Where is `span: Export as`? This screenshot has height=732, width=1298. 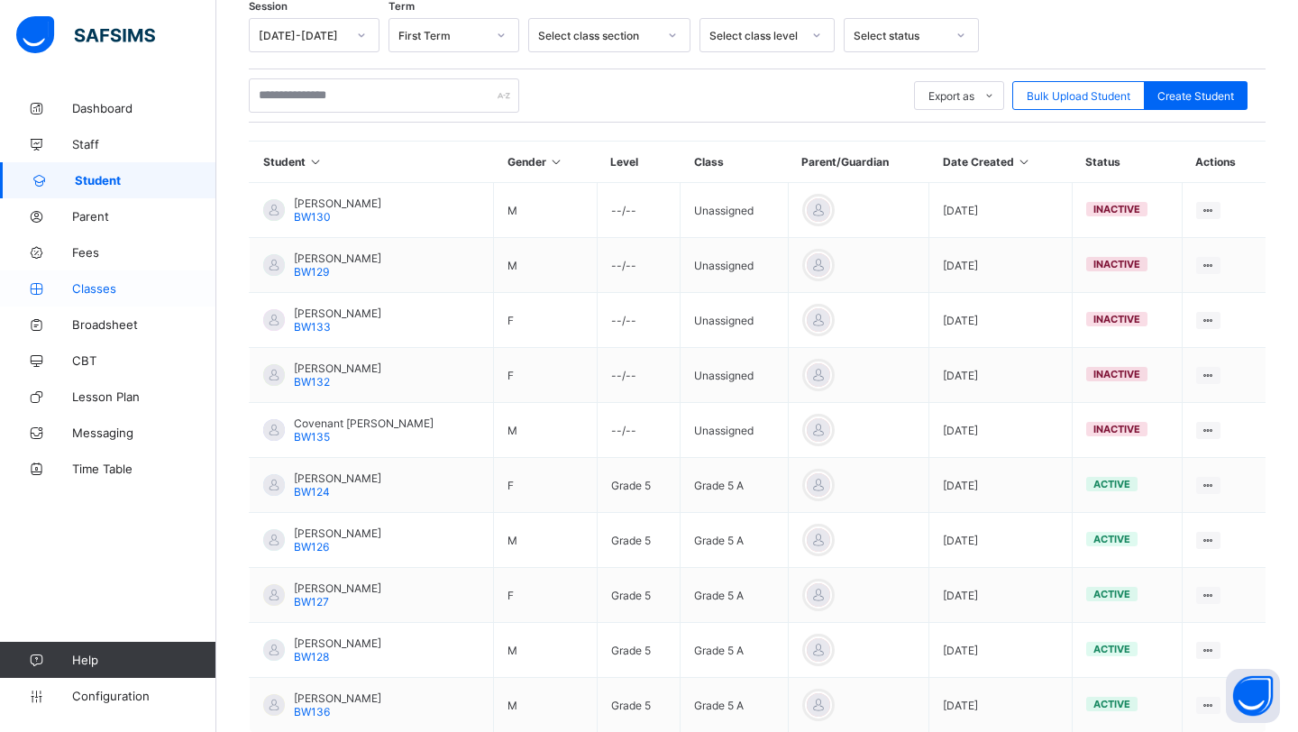 span: Export as is located at coordinates (951, 96).